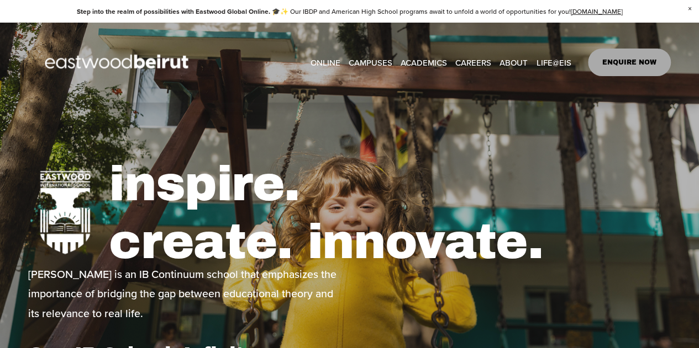 The width and height of the screenshot is (699, 348). Describe the element at coordinates (325, 62) in the screenshot. I see `a: ONLINE` at that location.